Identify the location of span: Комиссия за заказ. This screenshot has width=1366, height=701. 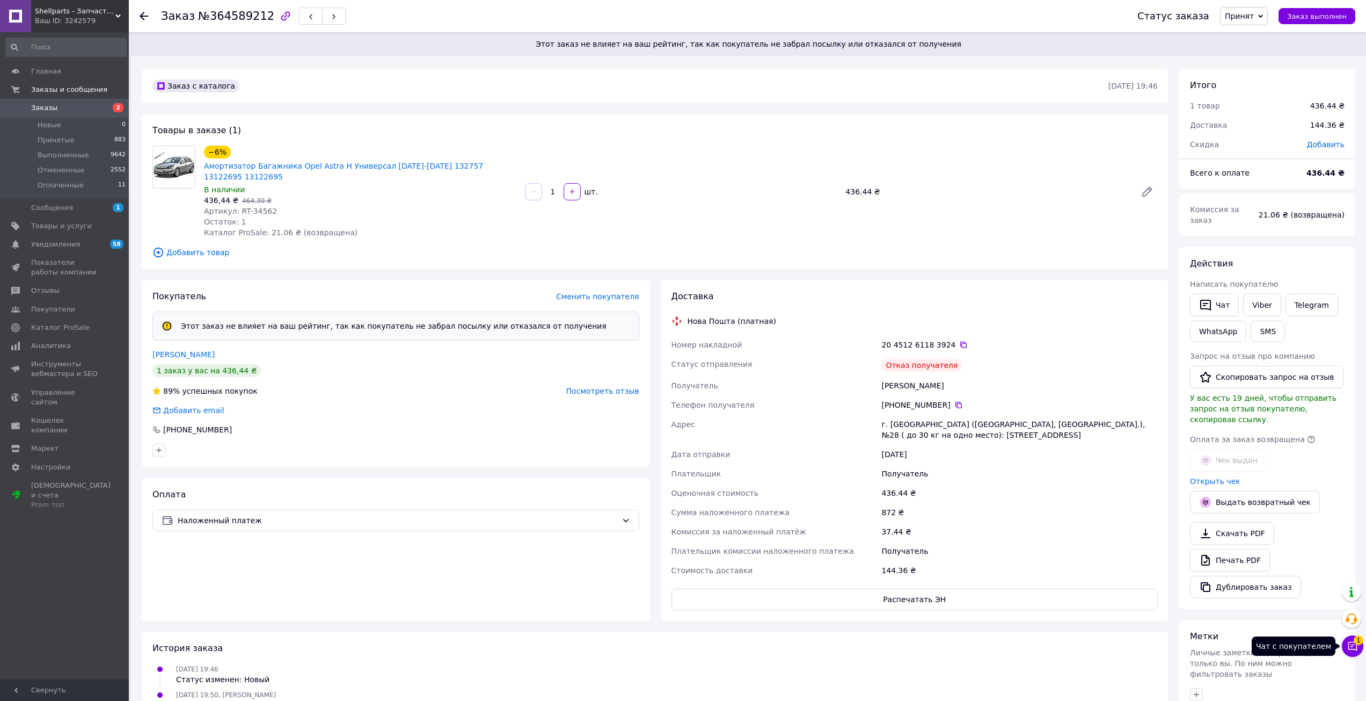
(1215, 215).